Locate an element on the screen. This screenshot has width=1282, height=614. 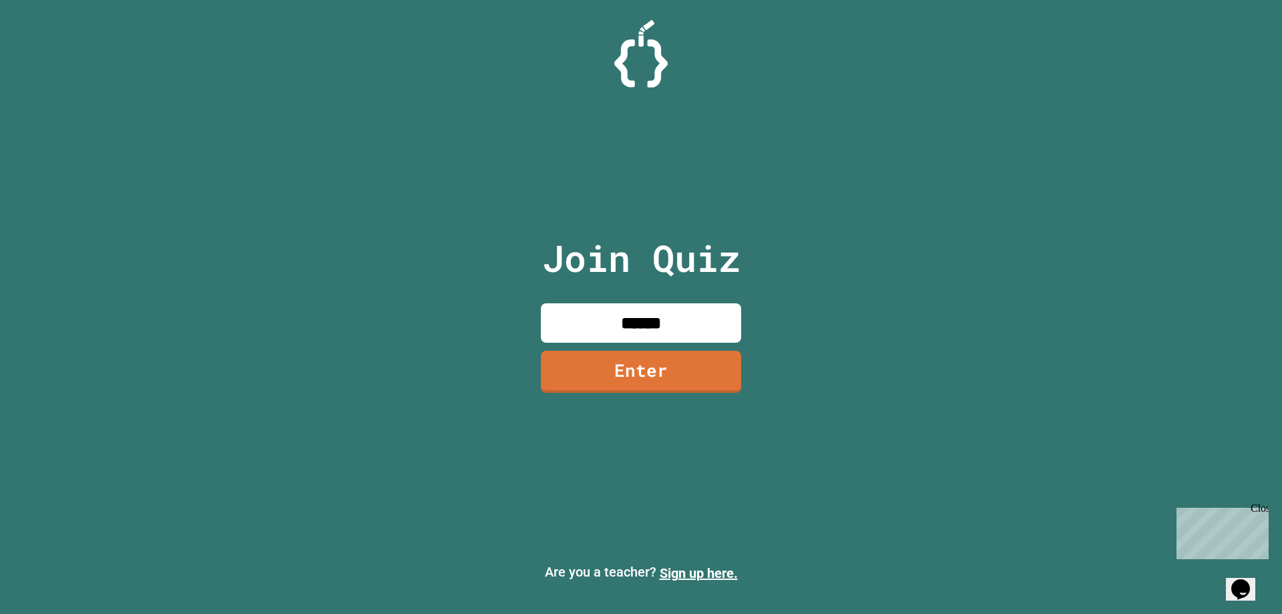
p: Are you a teacher? is located at coordinates (641, 572).